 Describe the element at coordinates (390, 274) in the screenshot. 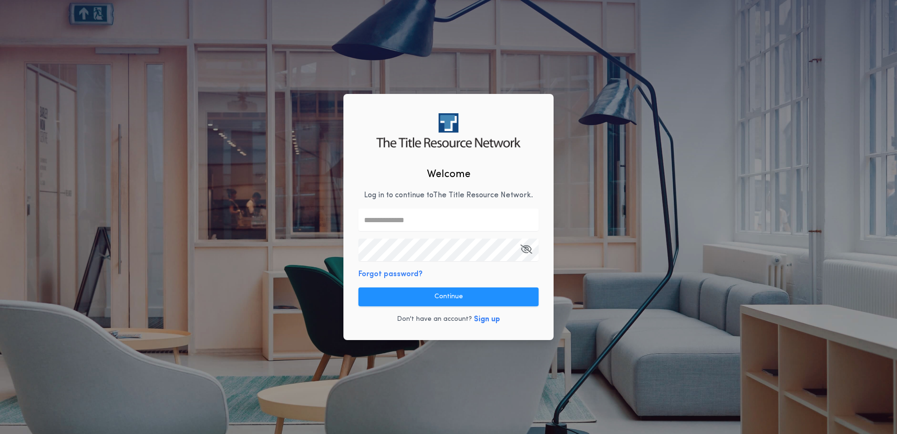

I see `button: Forgot password?` at that location.